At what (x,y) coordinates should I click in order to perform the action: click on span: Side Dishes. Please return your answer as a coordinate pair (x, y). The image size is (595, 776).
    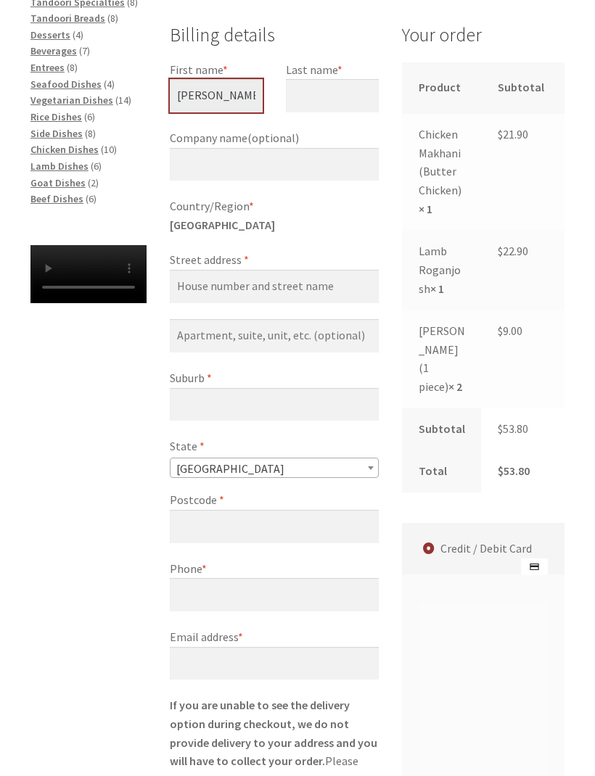
    Looking at the image, I should click on (57, 133).